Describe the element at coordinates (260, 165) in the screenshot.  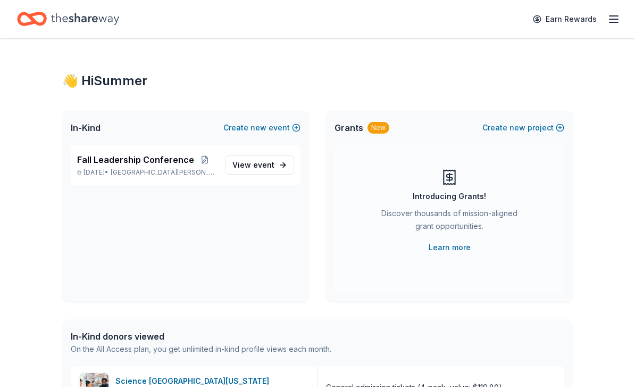
I see `a: View event` at that location.